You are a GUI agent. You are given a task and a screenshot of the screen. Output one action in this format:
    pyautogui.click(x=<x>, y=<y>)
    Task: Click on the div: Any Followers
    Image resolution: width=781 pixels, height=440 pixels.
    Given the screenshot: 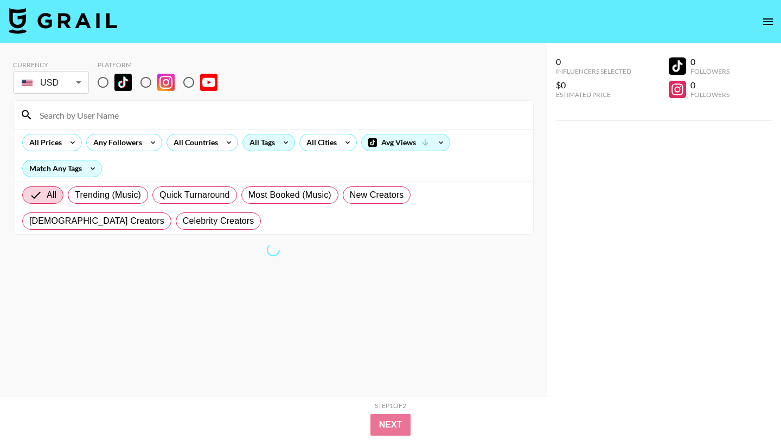 What is the action you would take?
    pyautogui.click(x=116, y=143)
    